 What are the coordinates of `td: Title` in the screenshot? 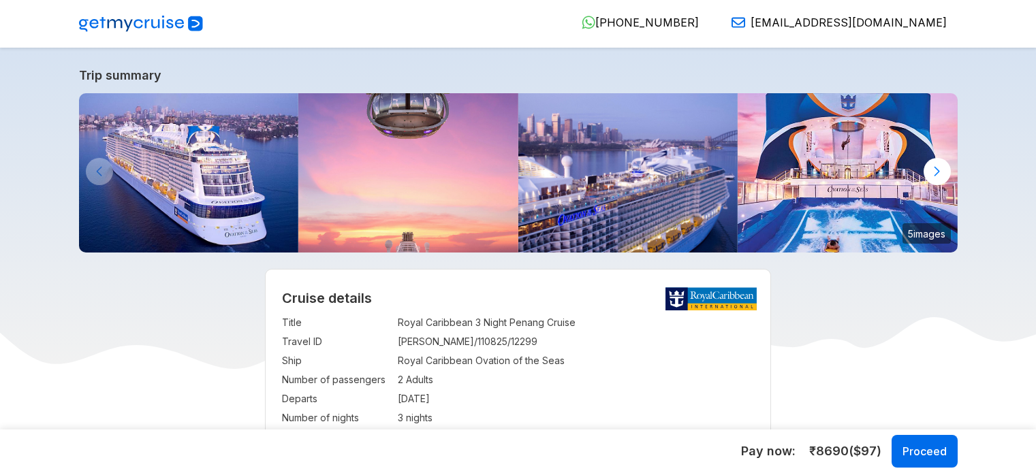 It's located at (337, 323).